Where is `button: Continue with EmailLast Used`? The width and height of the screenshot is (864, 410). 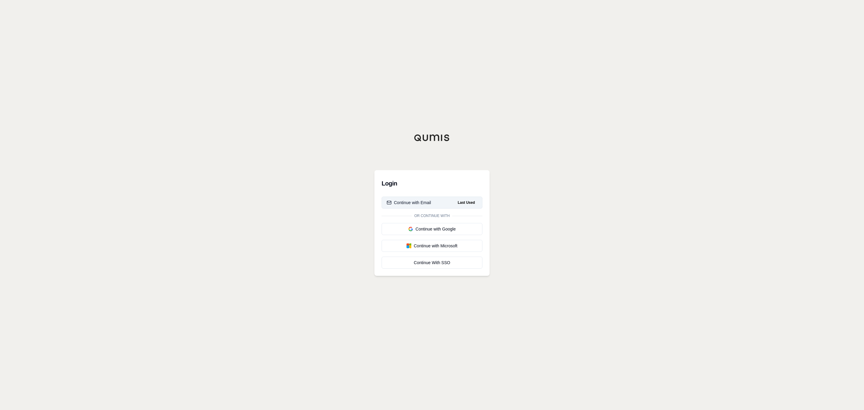
button: Continue with EmailLast Used is located at coordinates (432, 203).